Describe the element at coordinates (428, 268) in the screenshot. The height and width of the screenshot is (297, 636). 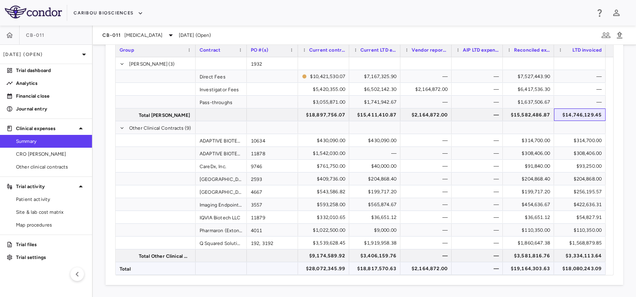
I see `div: $2,164,872.00` at that location.